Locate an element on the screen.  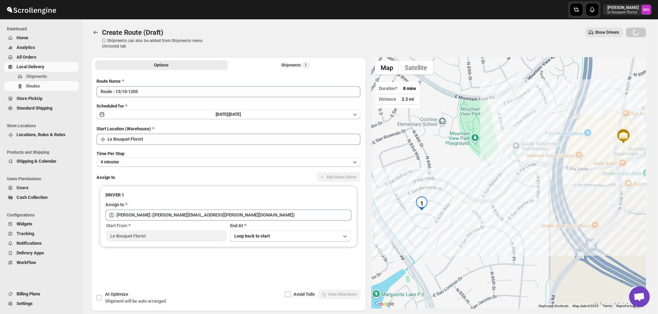
span: Cash Collection is located at coordinates (32, 197).